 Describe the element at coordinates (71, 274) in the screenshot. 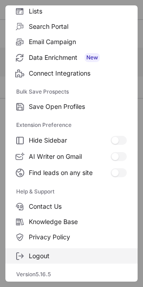

I see `div: Version 5.16.5` at that location.